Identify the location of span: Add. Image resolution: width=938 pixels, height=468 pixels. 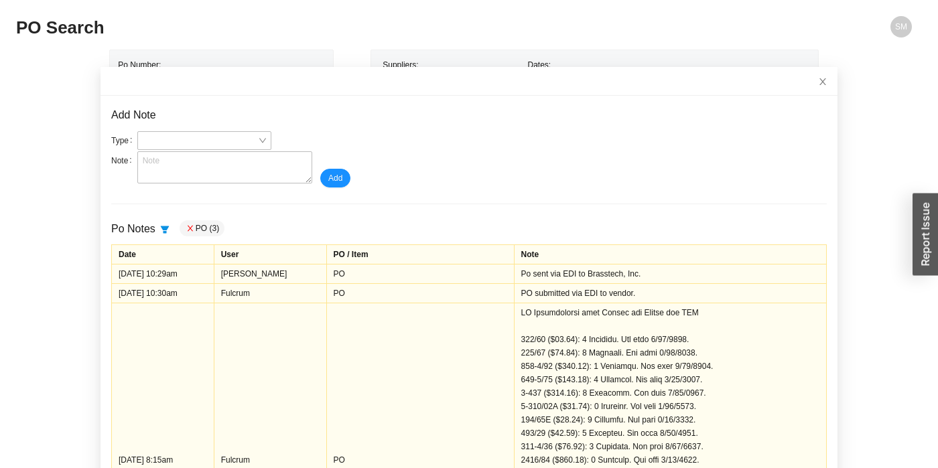
(335, 178).